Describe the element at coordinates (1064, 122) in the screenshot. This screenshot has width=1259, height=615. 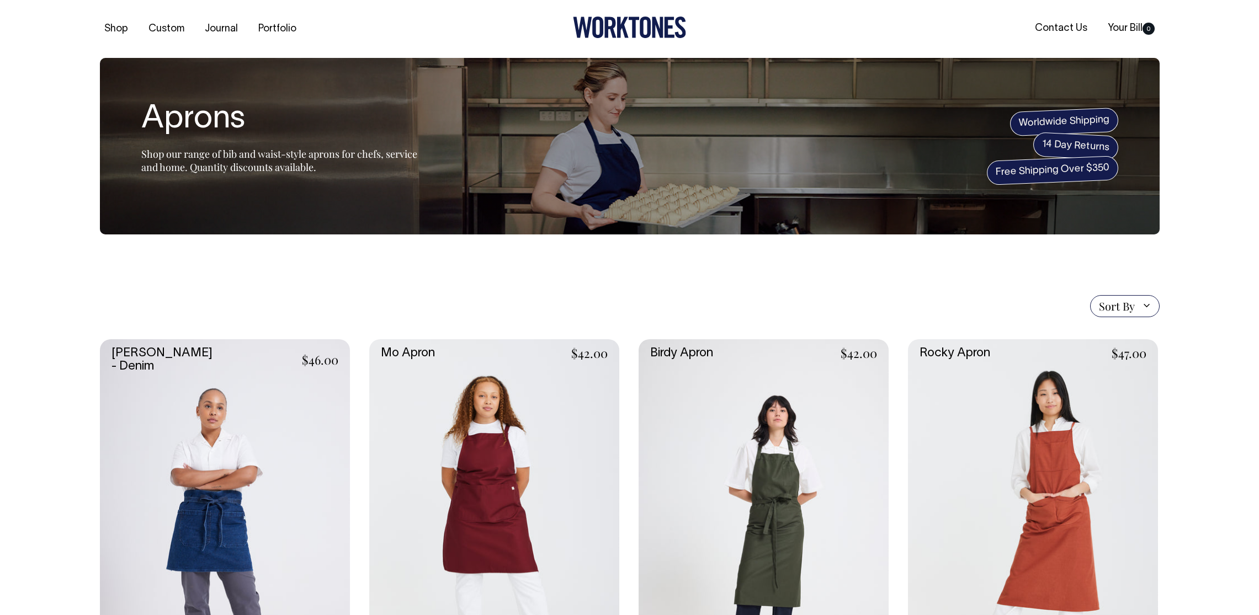
I see `span: Worldwide Shipping` at that location.